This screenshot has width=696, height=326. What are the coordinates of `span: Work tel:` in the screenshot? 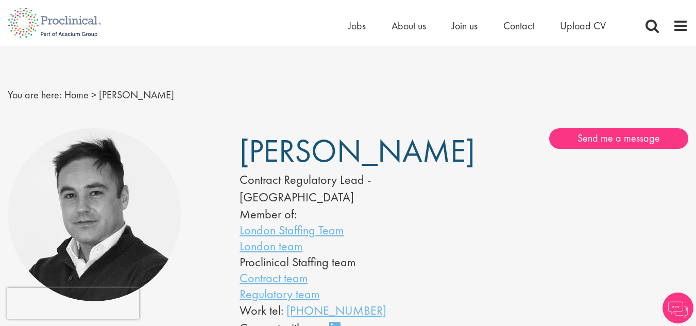 It's located at (261, 310).